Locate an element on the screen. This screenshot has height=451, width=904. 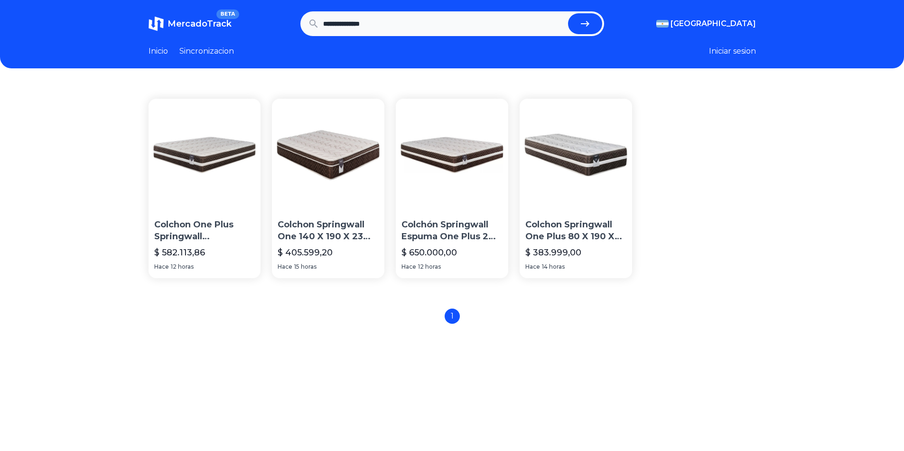
p: Colchón Springwall Espuma One Plus 2 2/1 Plaza is located at coordinates (452, 231).